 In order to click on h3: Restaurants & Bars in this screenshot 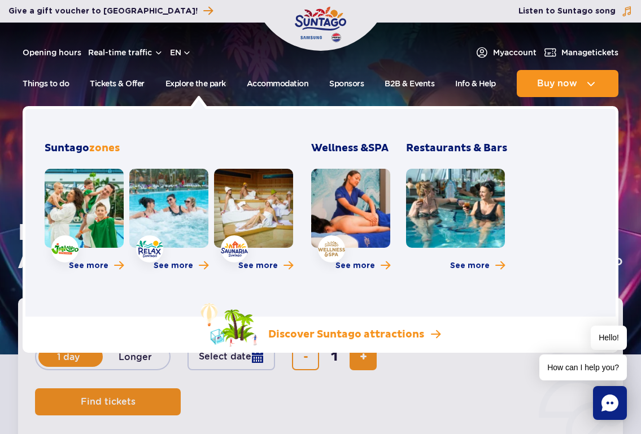, I will do `click(456, 149)`.